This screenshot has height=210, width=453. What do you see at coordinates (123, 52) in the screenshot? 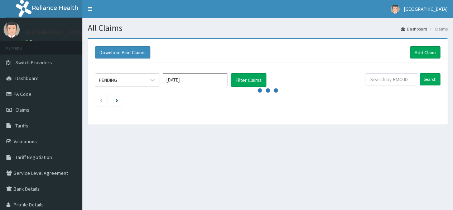
I see `button: Download Paid Claims` at bounding box center [123, 52].